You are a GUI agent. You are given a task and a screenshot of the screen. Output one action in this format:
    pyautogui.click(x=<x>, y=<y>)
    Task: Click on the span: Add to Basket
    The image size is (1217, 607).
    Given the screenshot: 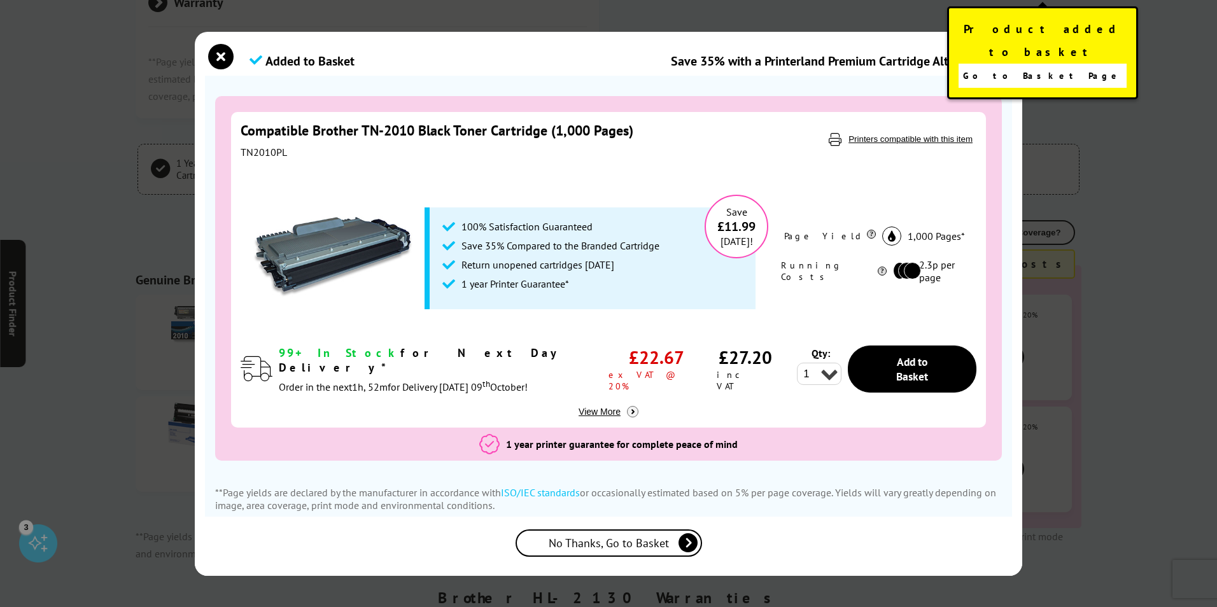 What is the action you would take?
    pyautogui.click(x=912, y=369)
    